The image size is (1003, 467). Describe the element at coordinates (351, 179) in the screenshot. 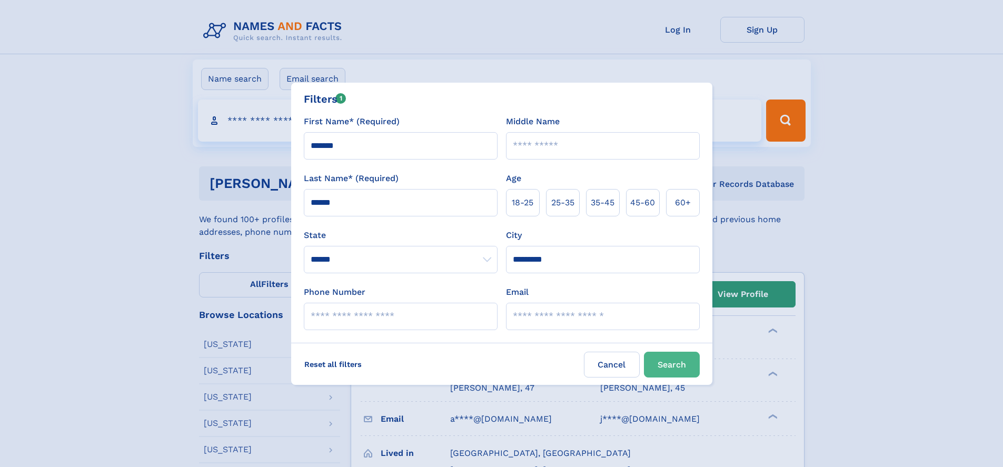

I see `label: Last Name* (Required)` at that location.